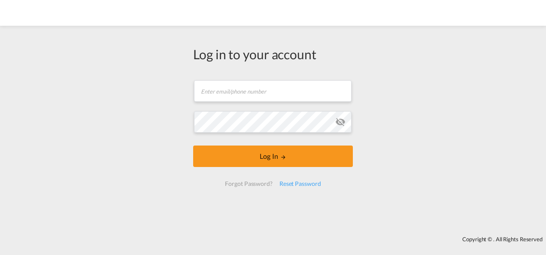  What do you see at coordinates (273, 54) in the screenshot?
I see `div: Log in to your account` at bounding box center [273, 54].